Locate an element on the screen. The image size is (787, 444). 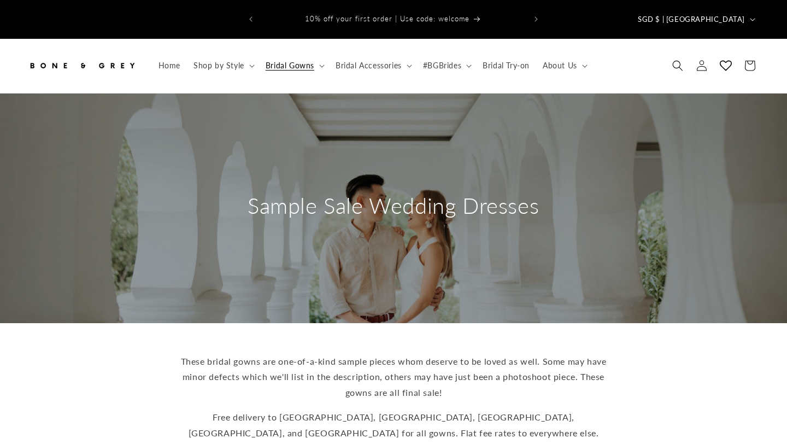
span: Bridal Accessories is located at coordinates (368, 66).